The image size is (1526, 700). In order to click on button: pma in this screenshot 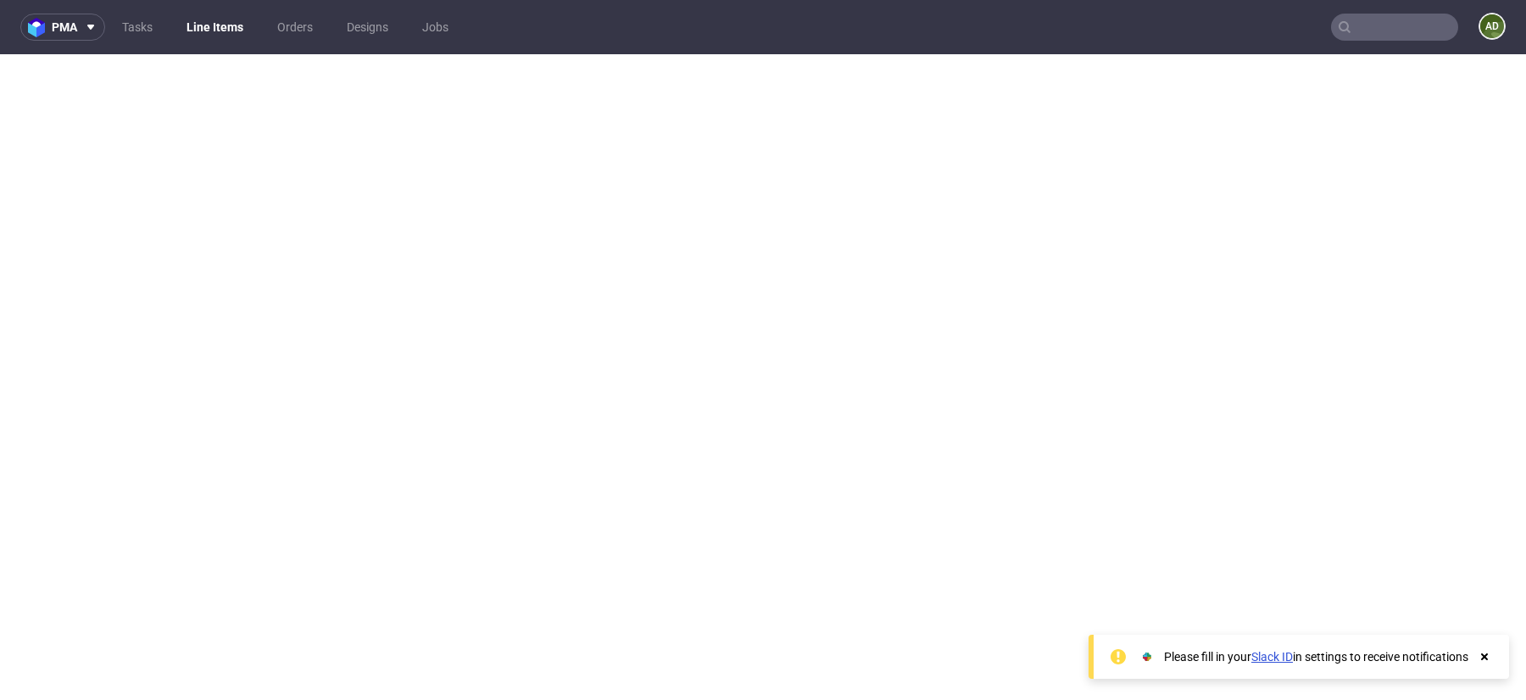, I will do `click(63, 27)`.